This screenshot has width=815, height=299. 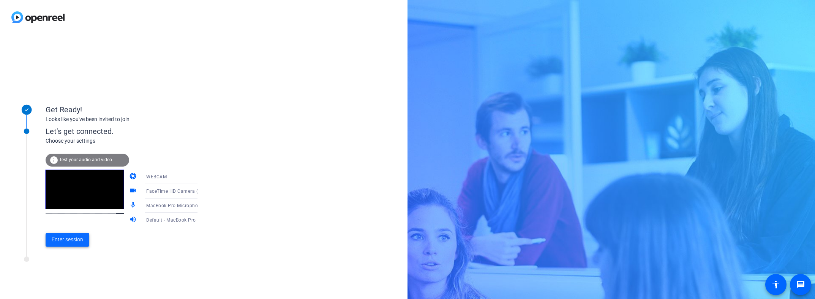 What do you see at coordinates (122, 110) in the screenshot?
I see `div: Get Ready!` at bounding box center [122, 110].